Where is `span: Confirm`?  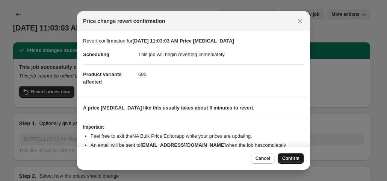
span: Confirm is located at coordinates (291, 158).